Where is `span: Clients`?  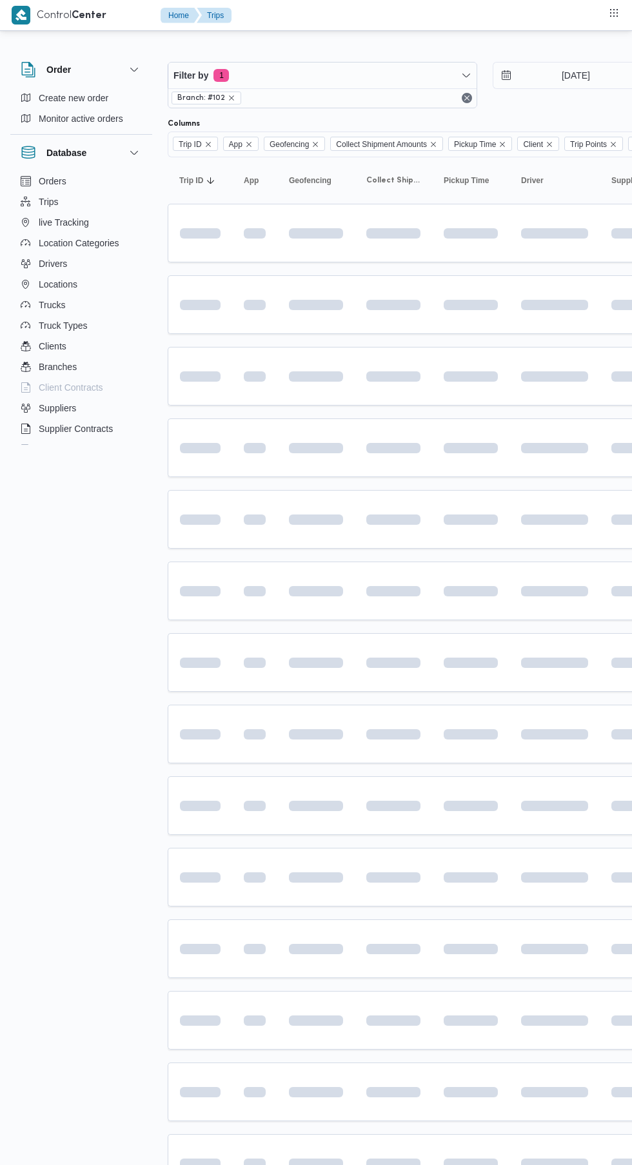 span: Clients is located at coordinates (52, 346).